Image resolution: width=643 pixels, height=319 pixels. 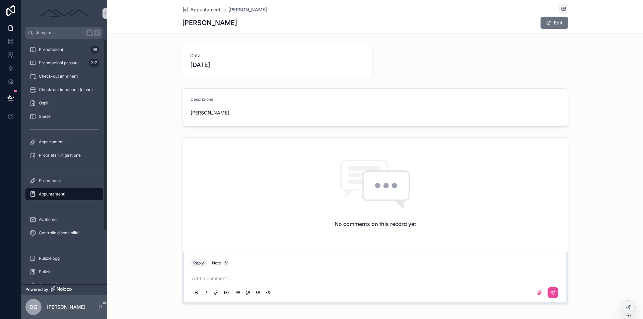 I want to click on a: Pulizie, so click(x=64, y=272).